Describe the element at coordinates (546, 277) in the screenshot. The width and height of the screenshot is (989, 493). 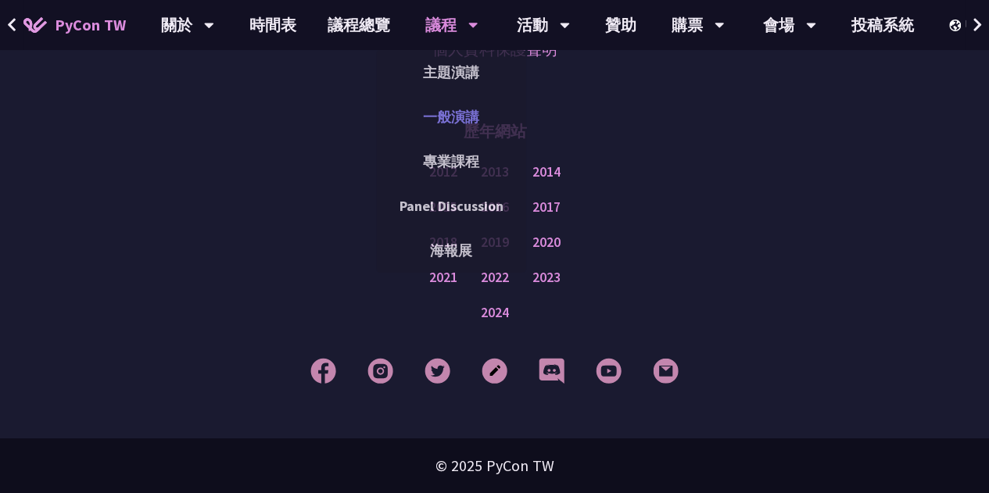
I see `a: 2023` at that location.